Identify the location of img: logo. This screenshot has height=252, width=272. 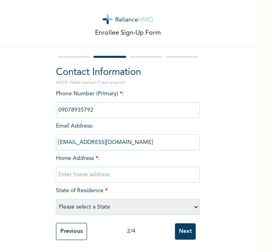
(128, 19).